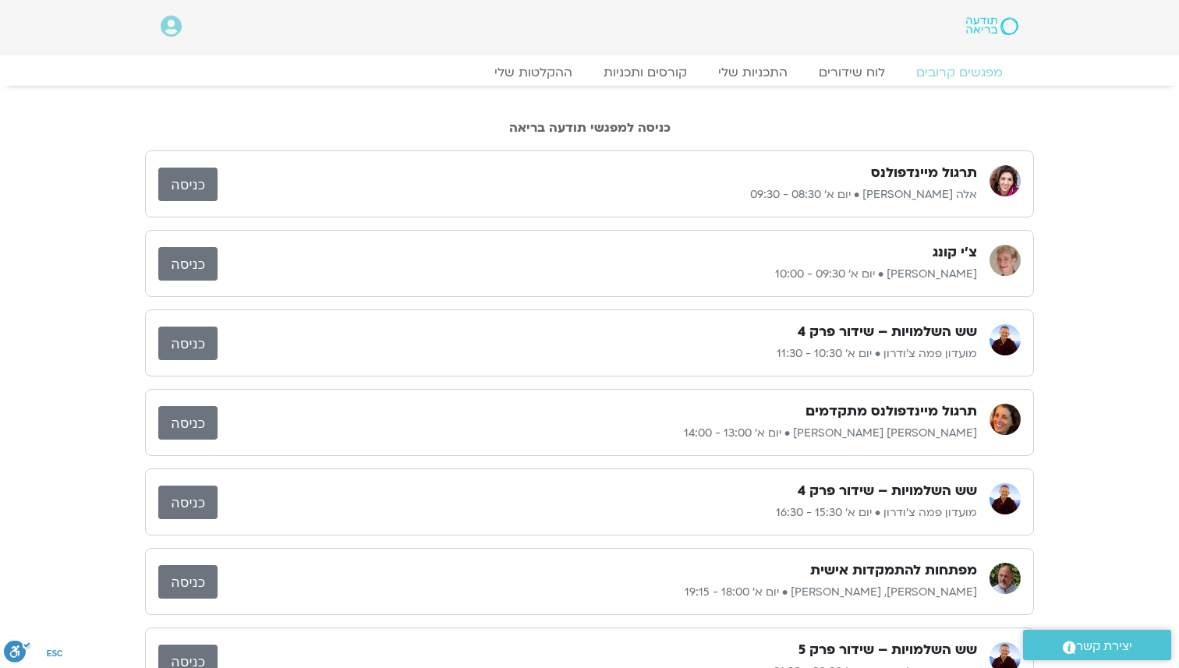  Describe the element at coordinates (589, 73) in the screenshot. I see `nav: Menu` at that location.